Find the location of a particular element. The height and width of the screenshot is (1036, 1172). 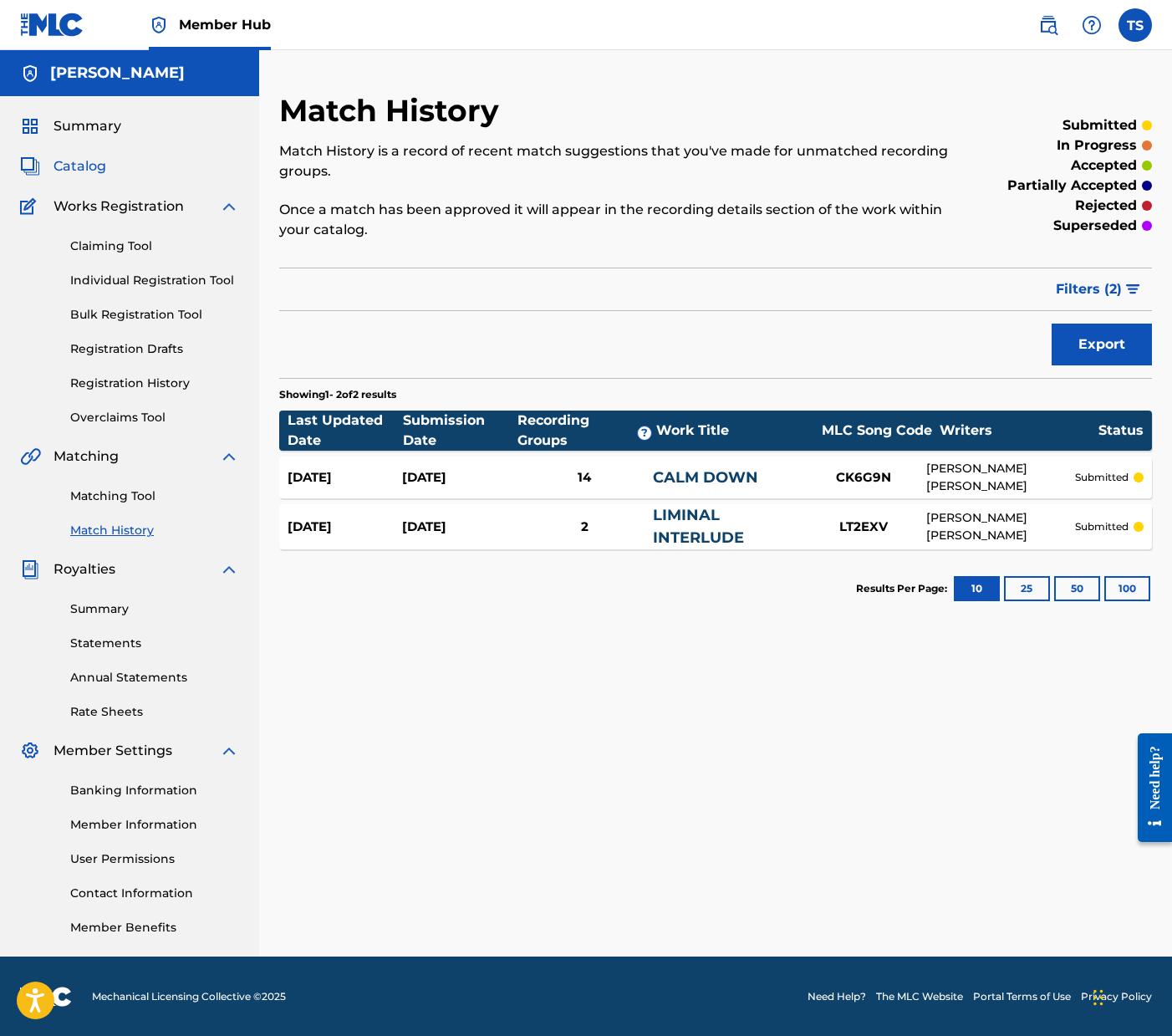

div: Help is located at coordinates (1092, 25).